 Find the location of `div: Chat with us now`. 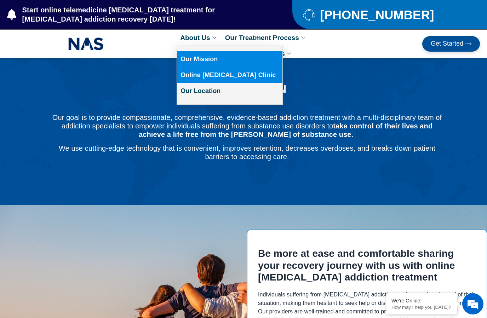

div: Chat with us now is located at coordinates (89, 42).